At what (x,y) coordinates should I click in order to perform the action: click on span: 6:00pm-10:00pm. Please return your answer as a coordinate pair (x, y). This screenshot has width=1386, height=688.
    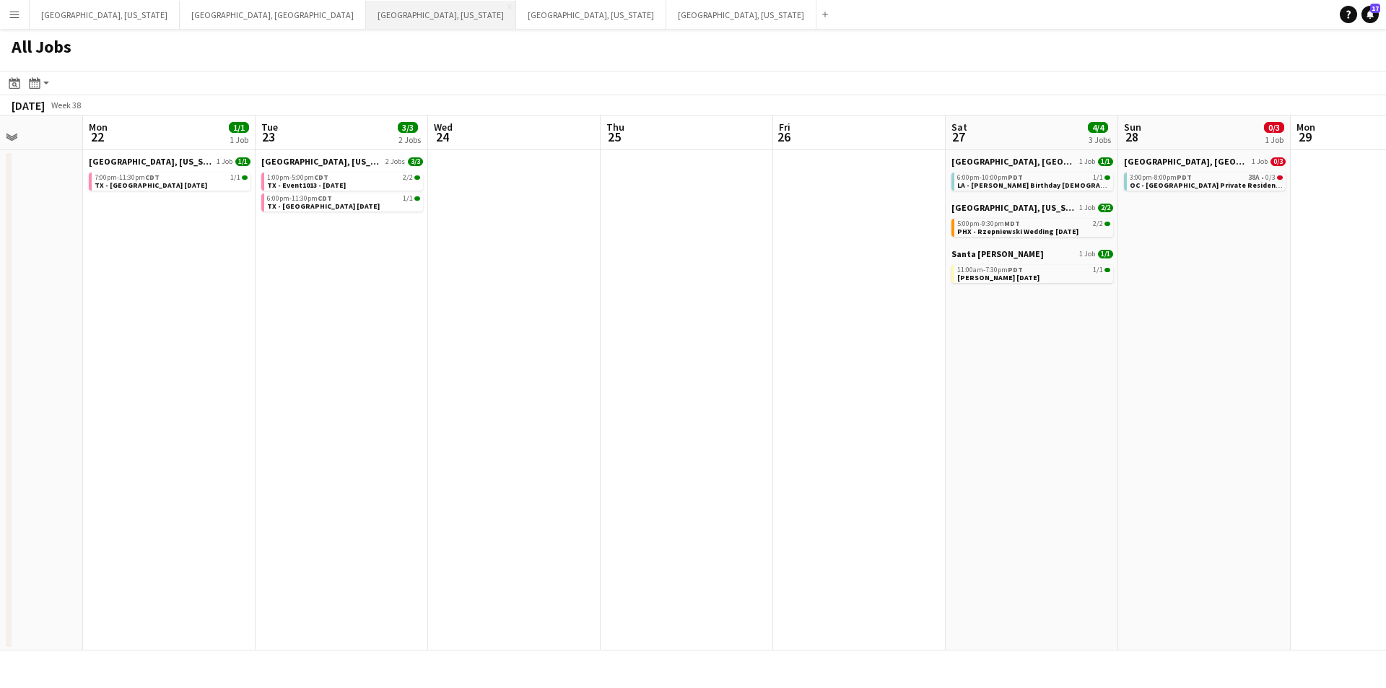
    Looking at the image, I should click on (990, 178).